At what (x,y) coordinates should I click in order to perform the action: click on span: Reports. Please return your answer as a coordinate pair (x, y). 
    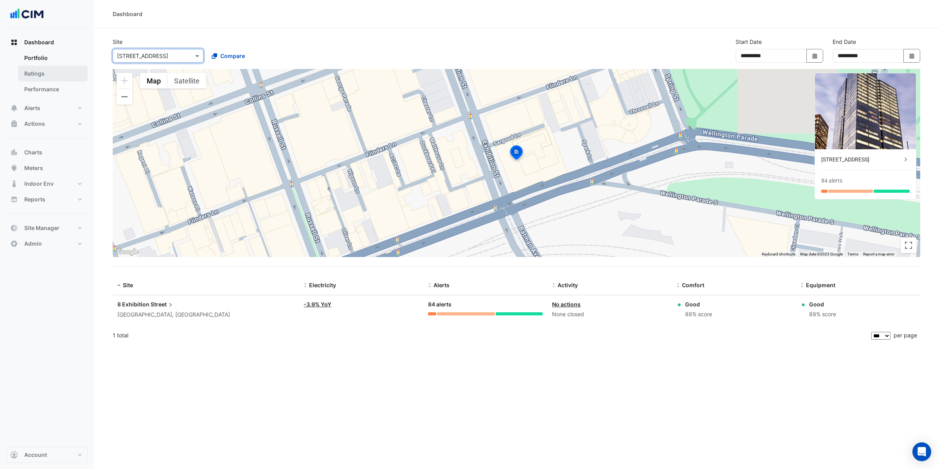
    Looking at the image, I should click on (35, 199).